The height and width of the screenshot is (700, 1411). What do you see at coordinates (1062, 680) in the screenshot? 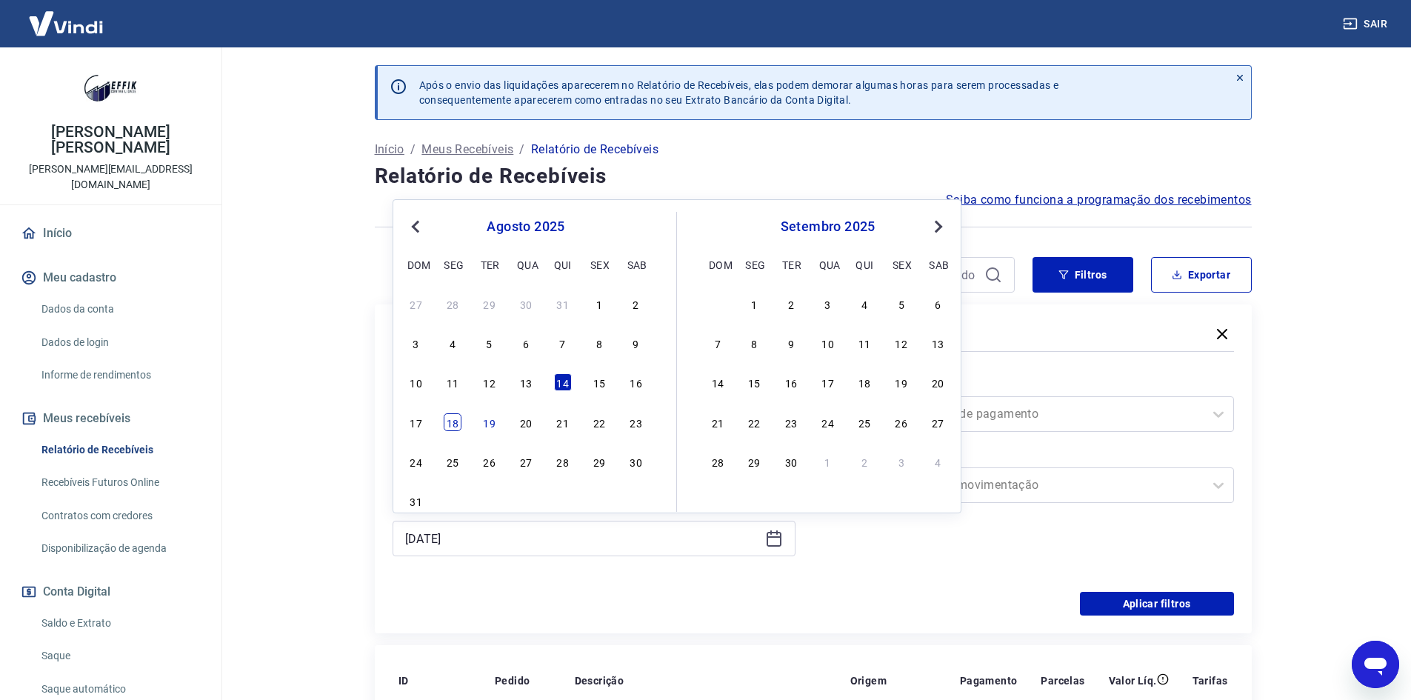
I see `p: Parcelas` at bounding box center [1062, 680].